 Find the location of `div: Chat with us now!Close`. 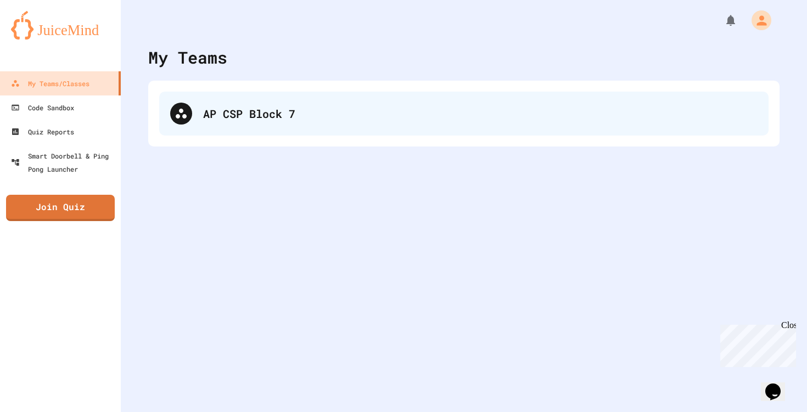

div: Chat with us now!Close is located at coordinates (40, 37).